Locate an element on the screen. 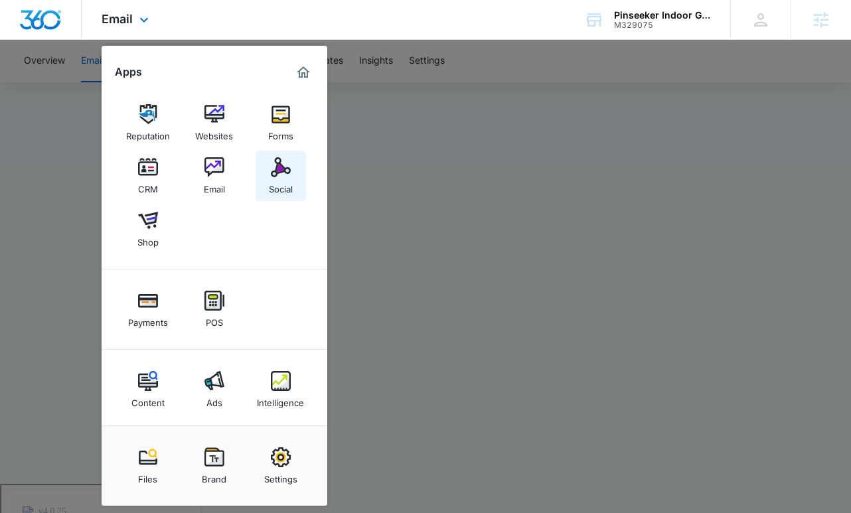 This screenshot has height=513, width=851. a: Social is located at coordinates (281, 176).